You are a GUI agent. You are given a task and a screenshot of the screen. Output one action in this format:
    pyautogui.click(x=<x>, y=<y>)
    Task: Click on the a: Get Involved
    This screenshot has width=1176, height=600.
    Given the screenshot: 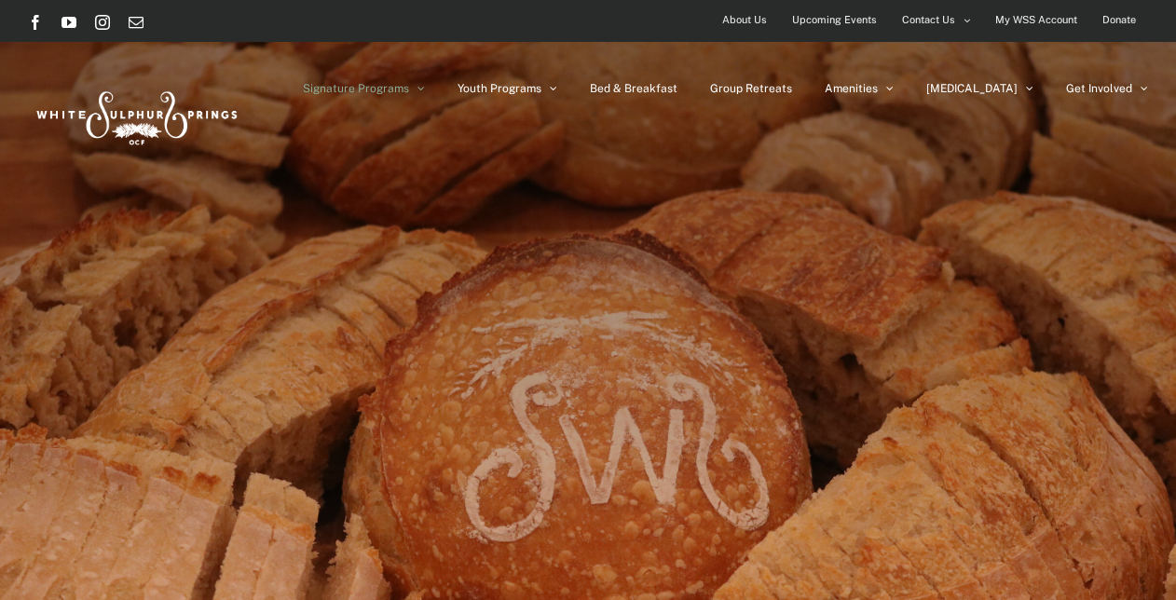 What is the action you would take?
    pyautogui.click(x=1107, y=89)
    